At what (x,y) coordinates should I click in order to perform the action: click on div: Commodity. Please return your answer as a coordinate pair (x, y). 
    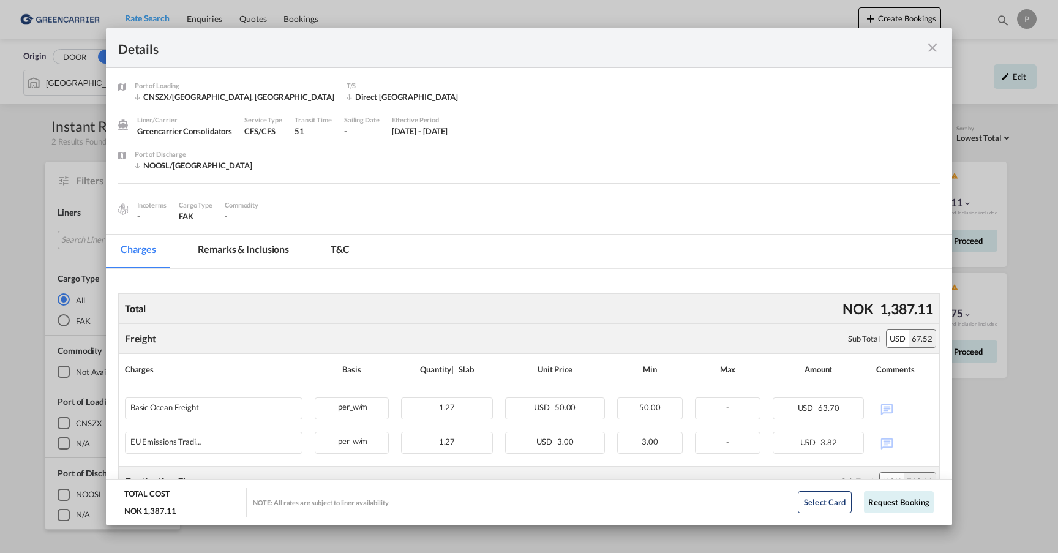
    Looking at the image, I should click on (241, 205).